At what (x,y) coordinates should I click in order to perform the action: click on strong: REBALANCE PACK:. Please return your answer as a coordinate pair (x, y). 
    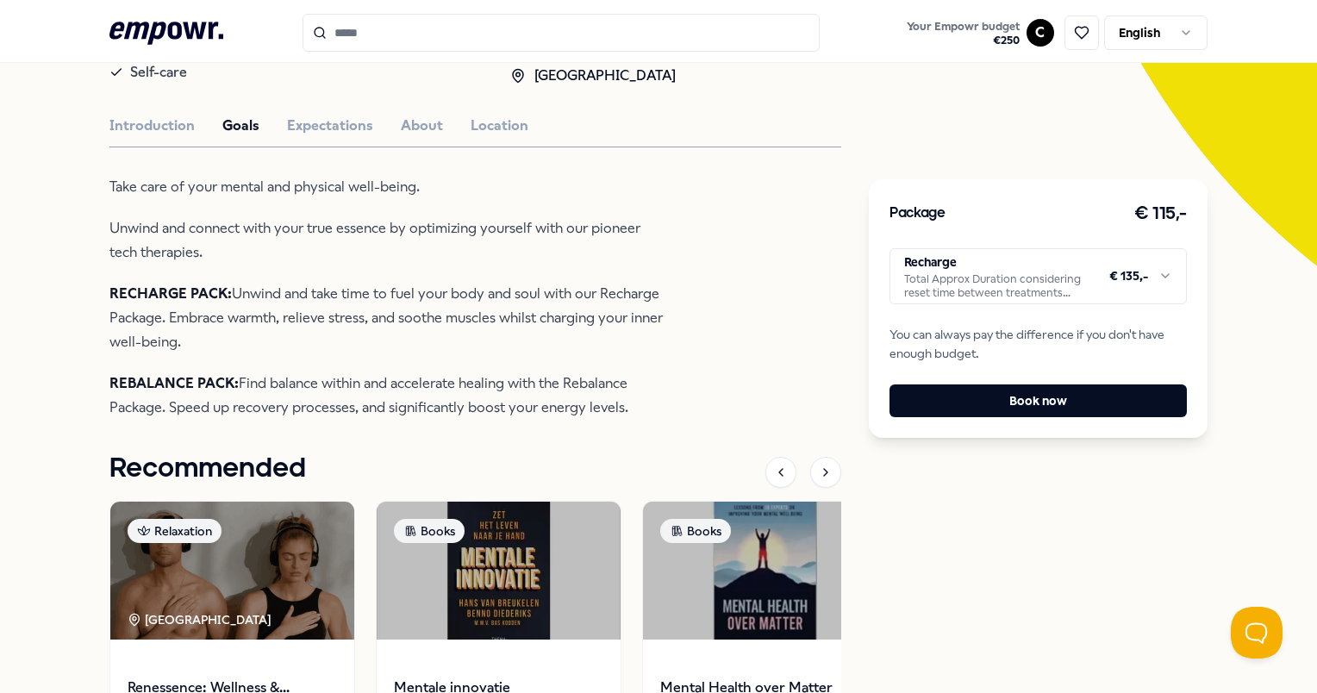
    Looking at the image, I should click on (174, 383).